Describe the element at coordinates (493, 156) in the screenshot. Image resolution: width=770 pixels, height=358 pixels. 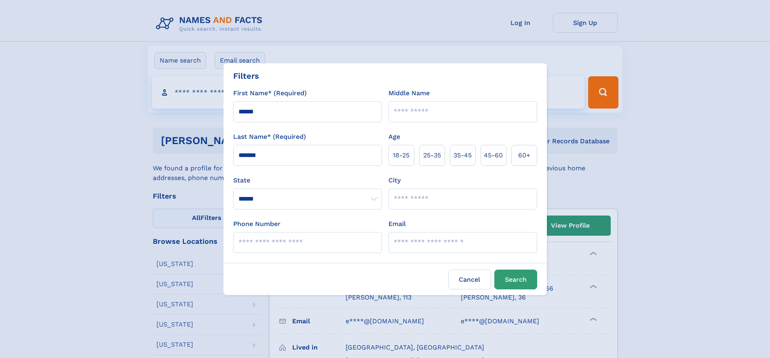
I see `span: 45‑60` at that location.